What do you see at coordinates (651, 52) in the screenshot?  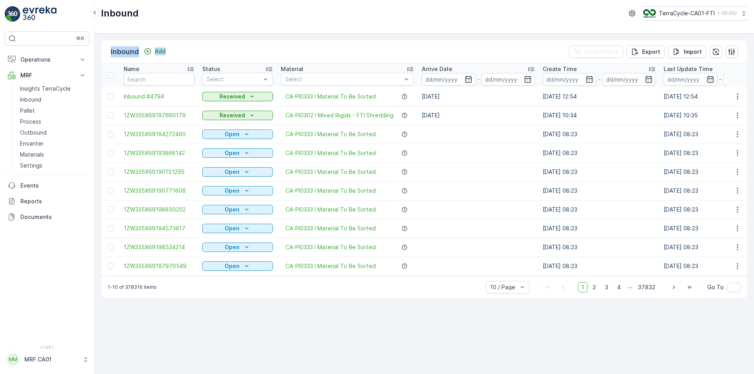 I see `p: Export` at bounding box center [651, 52].